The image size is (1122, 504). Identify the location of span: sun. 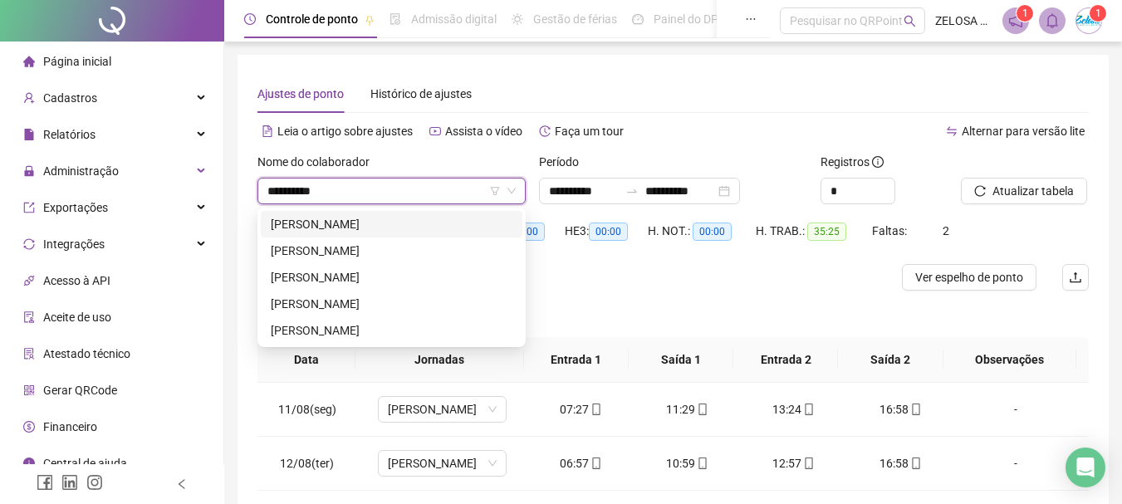
(518, 19).